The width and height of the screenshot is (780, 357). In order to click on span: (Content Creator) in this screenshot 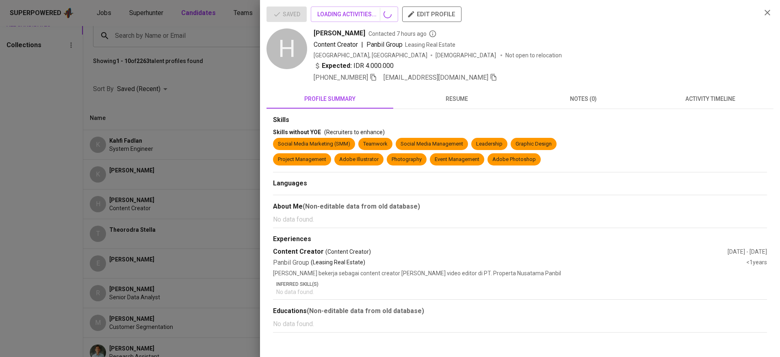, I will do `click(348, 252)`.